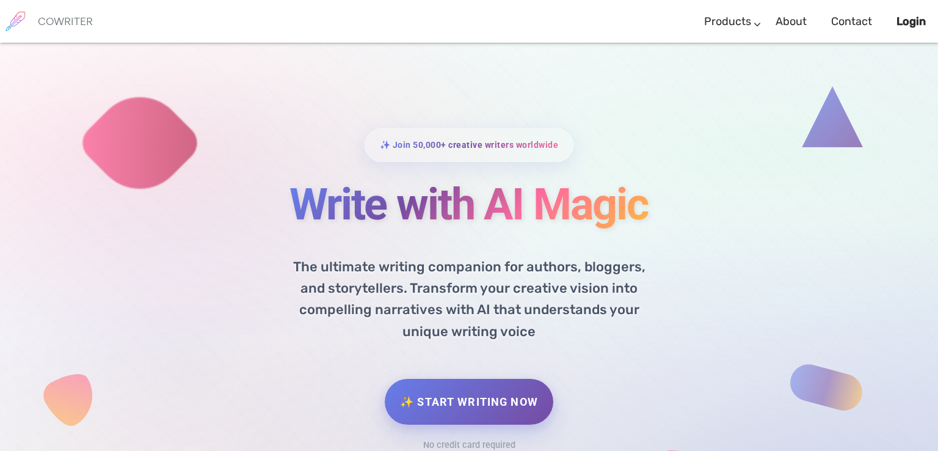 The height and width of the screenshot is (451, 938). What do you see at coordinates (469, 294) in the screenshot?
I see `p: The ultimate writing companion for authors, bloggers, and storytellers. Transform your creative v...` at bounding box center [469, 294].